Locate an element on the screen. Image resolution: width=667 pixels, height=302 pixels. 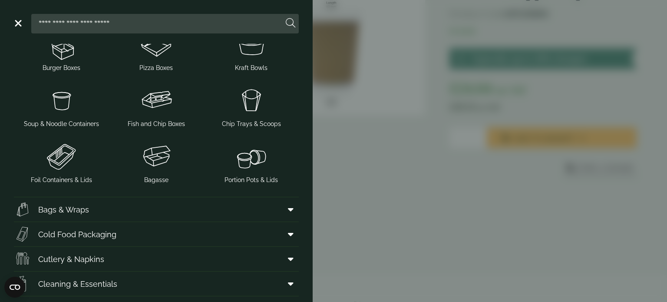
img: Cutlery.svg is located at coordinates (23, 259).